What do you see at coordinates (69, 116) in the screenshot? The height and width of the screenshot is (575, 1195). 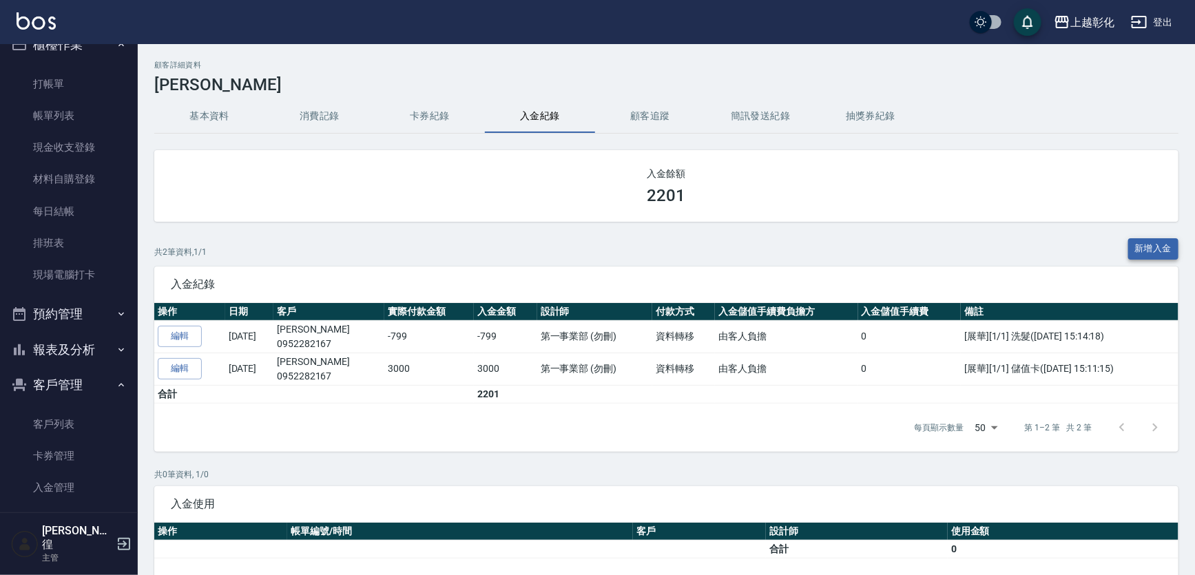 I see `a: 帳單列表` at bounding box center [69, 116].